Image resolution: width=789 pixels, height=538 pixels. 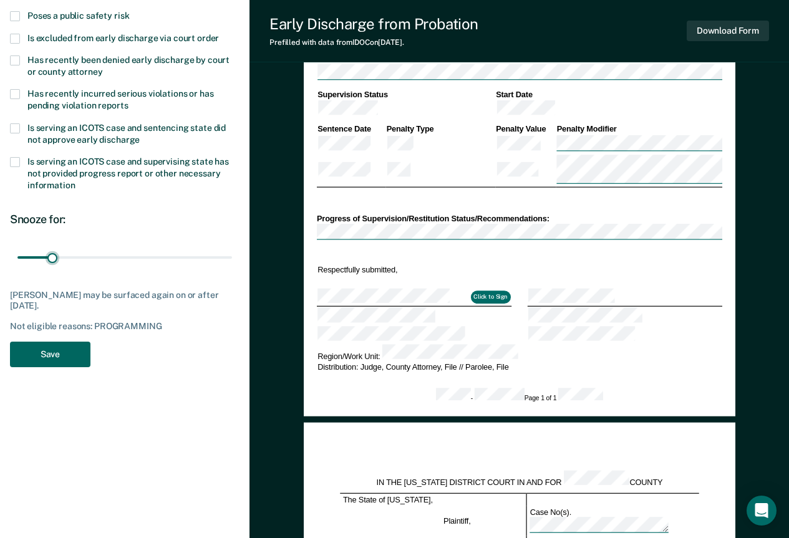 What do you see at coordinates (78, 16) in the screenshot?
I see `span: Poses a public safety risk` at bounding box center [78, 16].